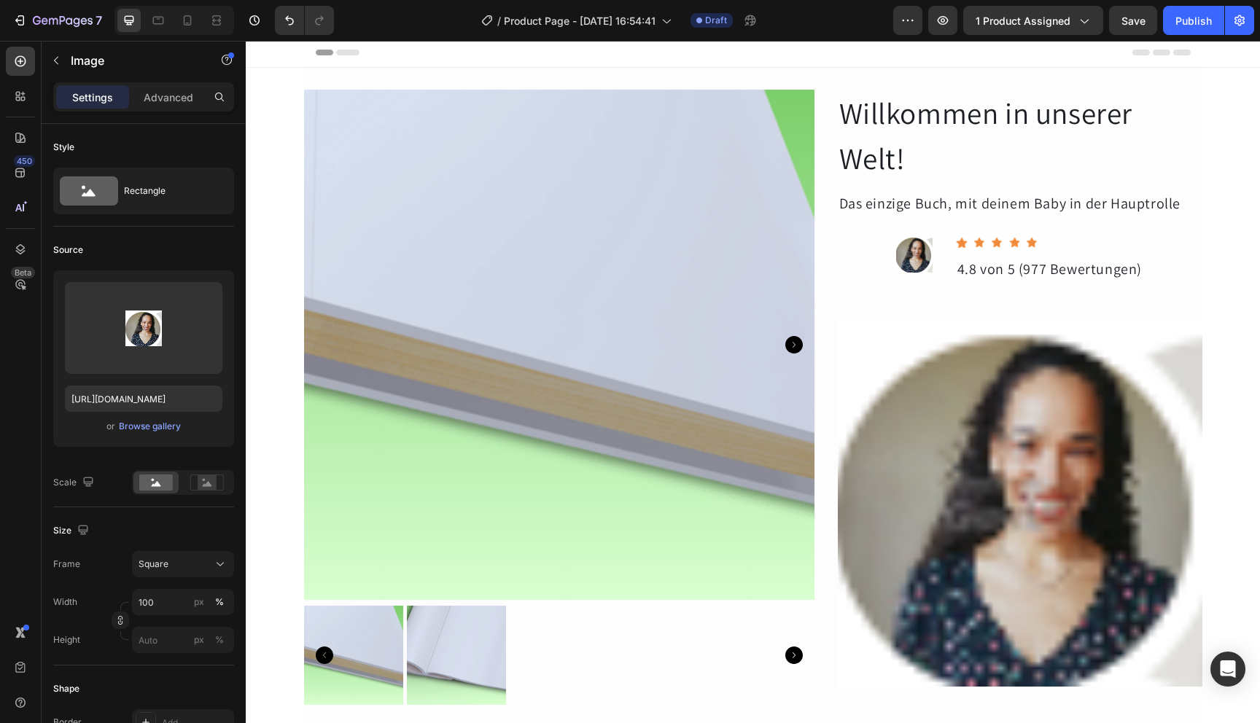 This screenshot has width=1260, height=723. What do you see at coordinates (93, 97) in the screenshot?
I see `p: Settings` at bounding box center [93, 97].